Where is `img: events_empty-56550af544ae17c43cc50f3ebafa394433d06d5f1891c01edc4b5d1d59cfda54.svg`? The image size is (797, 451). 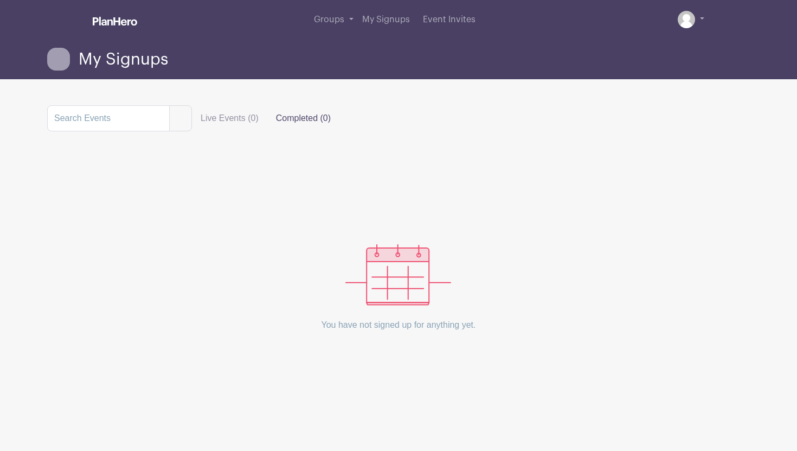
img: events_empty-56550af544ae17c43cc50f3ebafa394433d06d5f1891c01edc4b5d1d59cfda54.svg is located at coordinates (398, 274).